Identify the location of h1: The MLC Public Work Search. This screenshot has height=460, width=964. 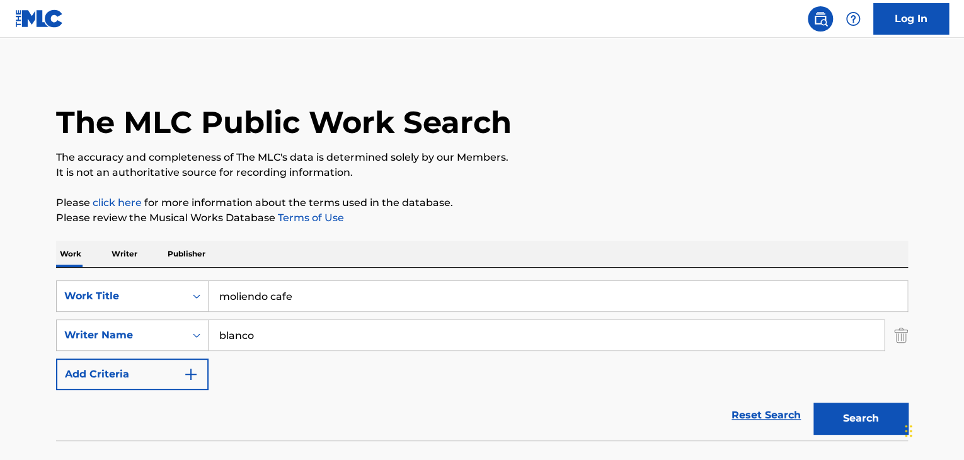
(283, 122).